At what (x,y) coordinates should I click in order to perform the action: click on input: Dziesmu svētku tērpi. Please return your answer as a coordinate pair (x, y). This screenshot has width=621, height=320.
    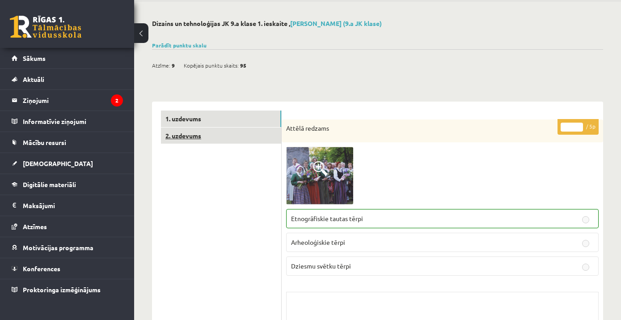
    Looking at the image, I should click on (586, 267).